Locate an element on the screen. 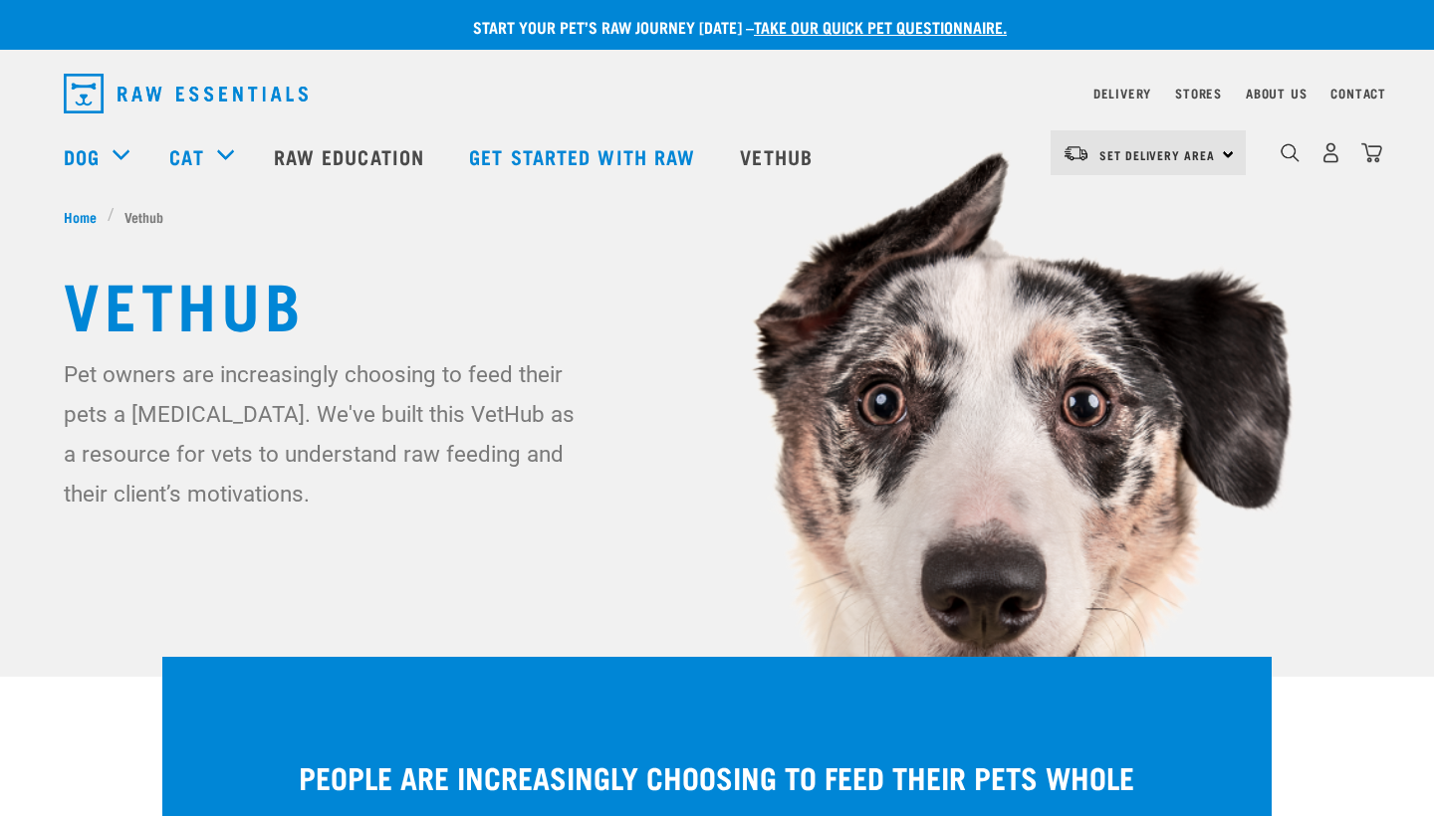 The image size is (1434, 816). a: Raw Education is located at coordinates (351, 156).